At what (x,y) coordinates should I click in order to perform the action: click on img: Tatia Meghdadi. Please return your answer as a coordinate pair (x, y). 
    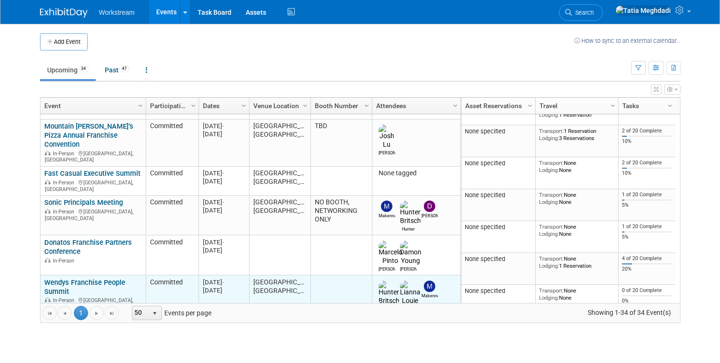
    Looking at the image, I should click on (643, 10).